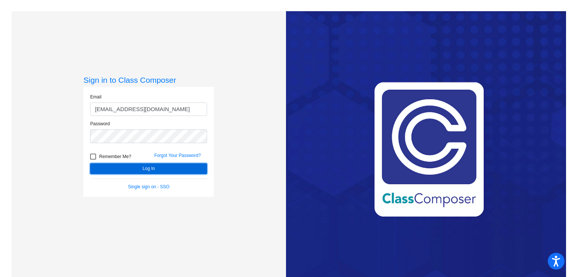 The image size is (572, 277). Describe the element at coordinates (115, 156) in the screenshot. I see `span: Remember Me?` at that location.